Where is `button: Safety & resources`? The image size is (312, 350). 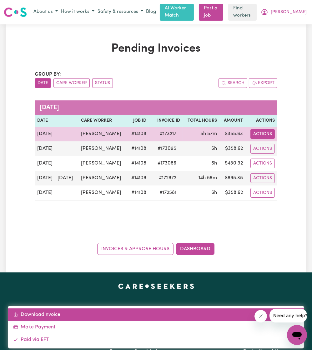
button: Safety & resources is located at coordinates (120, 12).